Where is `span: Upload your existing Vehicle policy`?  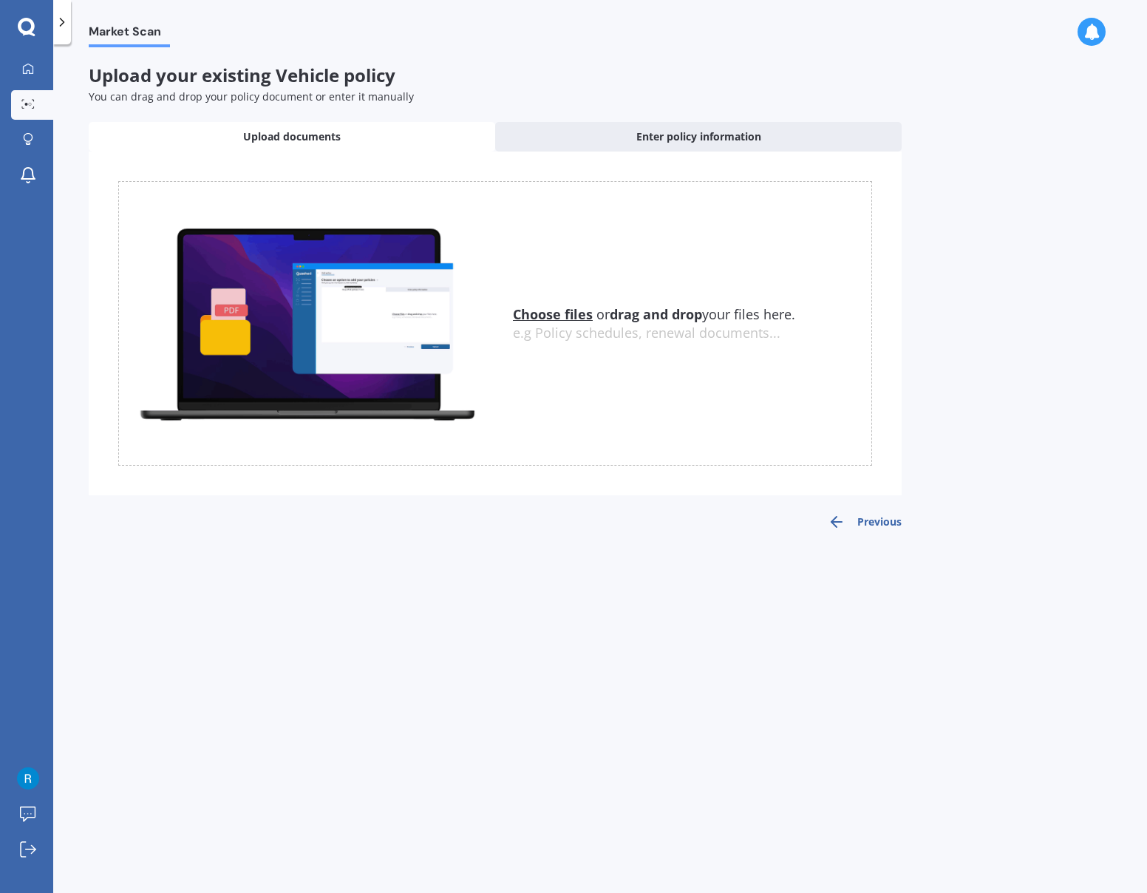 span: Upload your existing Vehicle policy is located at coordinates (242, 75).